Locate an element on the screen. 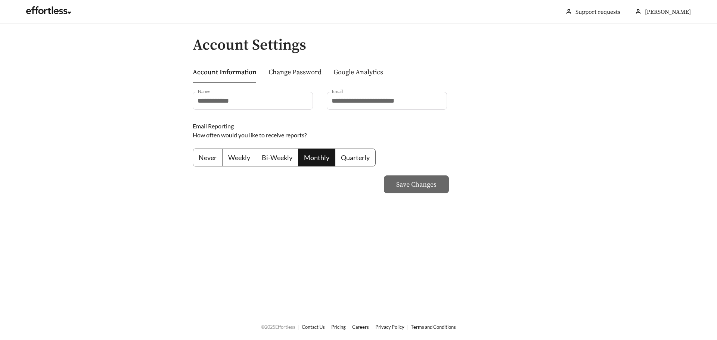 The height and width of the screenshot is (340, 717). a: Pricing is located at coordinates (338, 327).